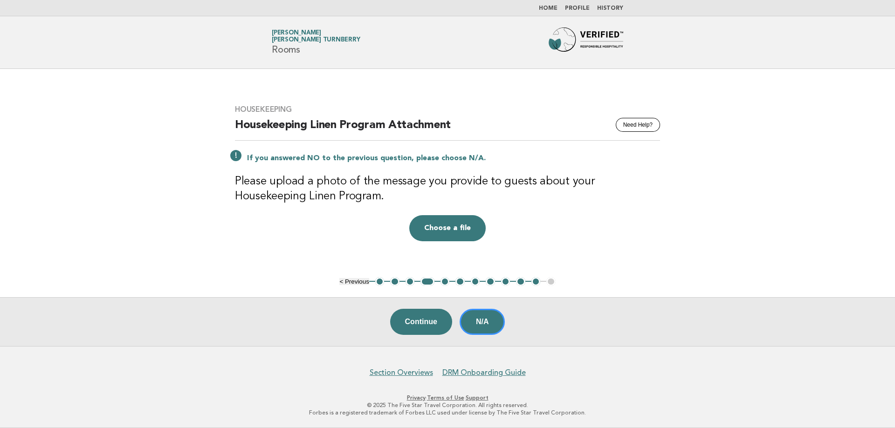  What do you see at coordinates (354, 282) in the screenshot?
I see `button: < Previous` at bounding box center [354, 282].